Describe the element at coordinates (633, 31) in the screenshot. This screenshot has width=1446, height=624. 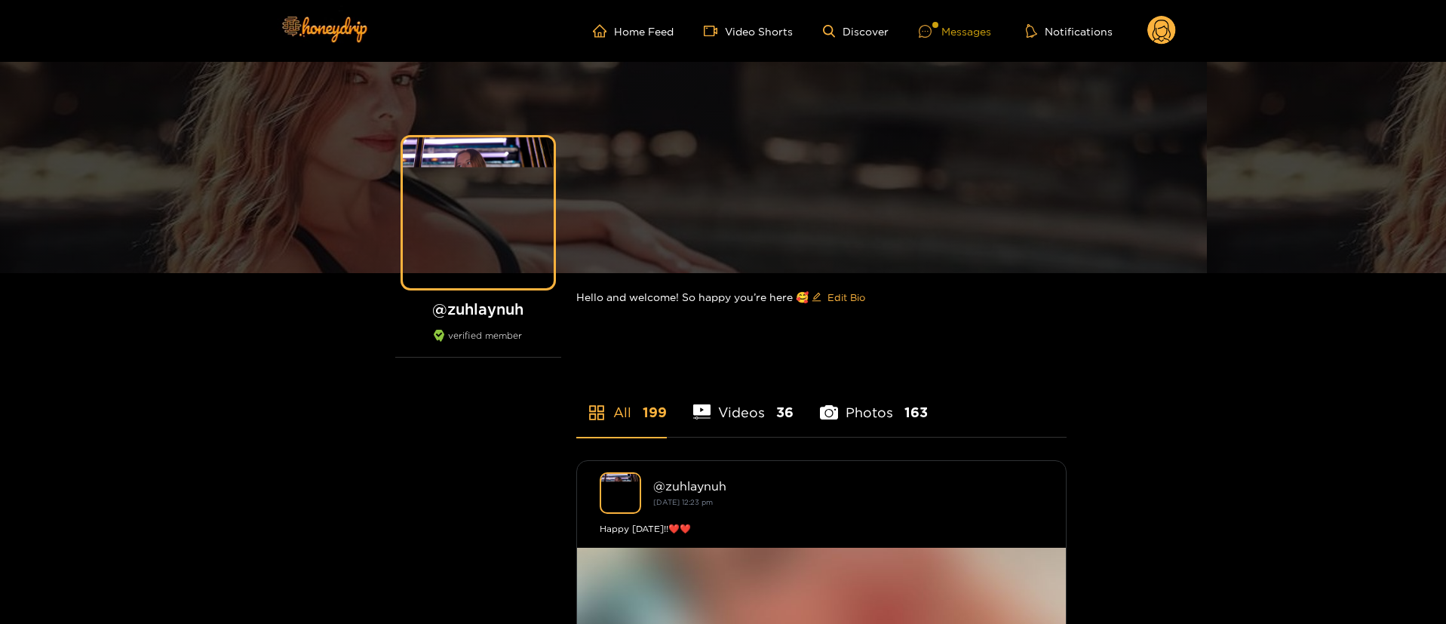
I see `a: Home Feed` at that location.